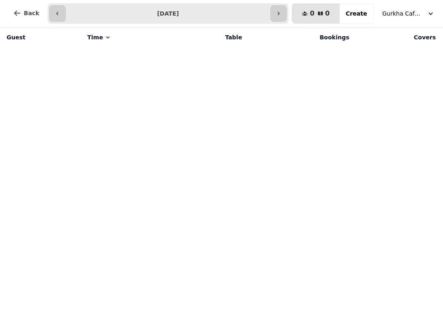 The width and height of the screenshot is (443, 324). I want to click on span: Time, so click(95, 37).